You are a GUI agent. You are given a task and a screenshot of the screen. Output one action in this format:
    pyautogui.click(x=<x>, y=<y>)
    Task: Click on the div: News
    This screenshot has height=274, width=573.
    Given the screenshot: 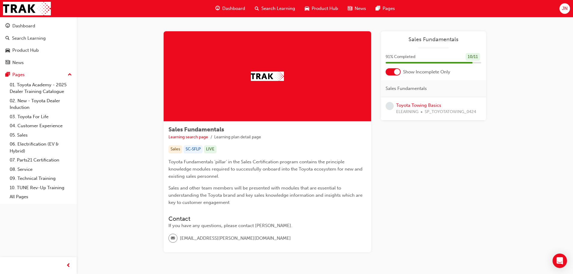 What is the action you would take?
    pyautogui.click(x=18, y=63)
    